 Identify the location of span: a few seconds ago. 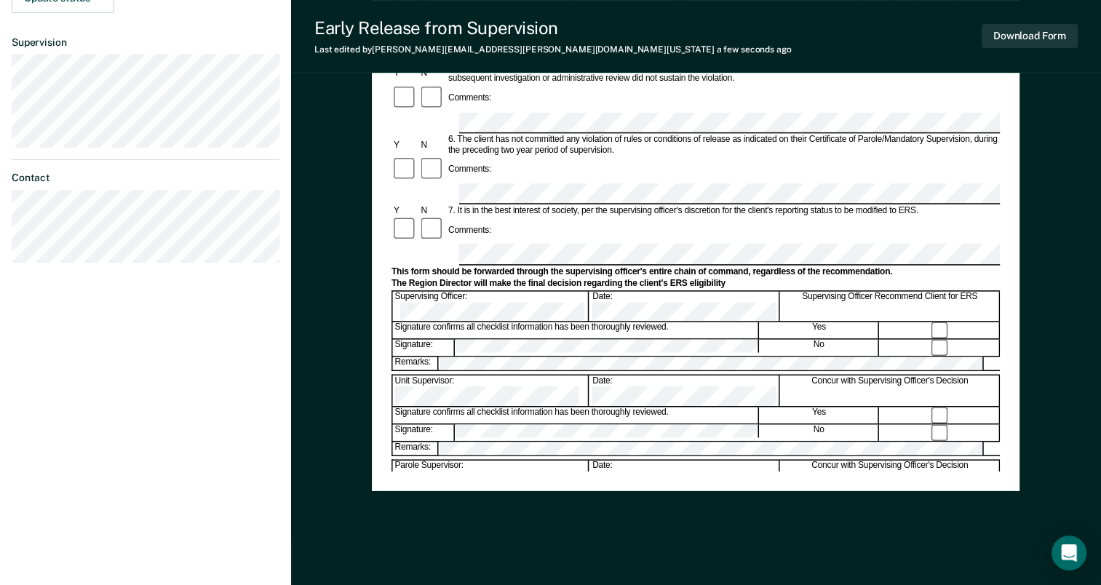
(754, 49).